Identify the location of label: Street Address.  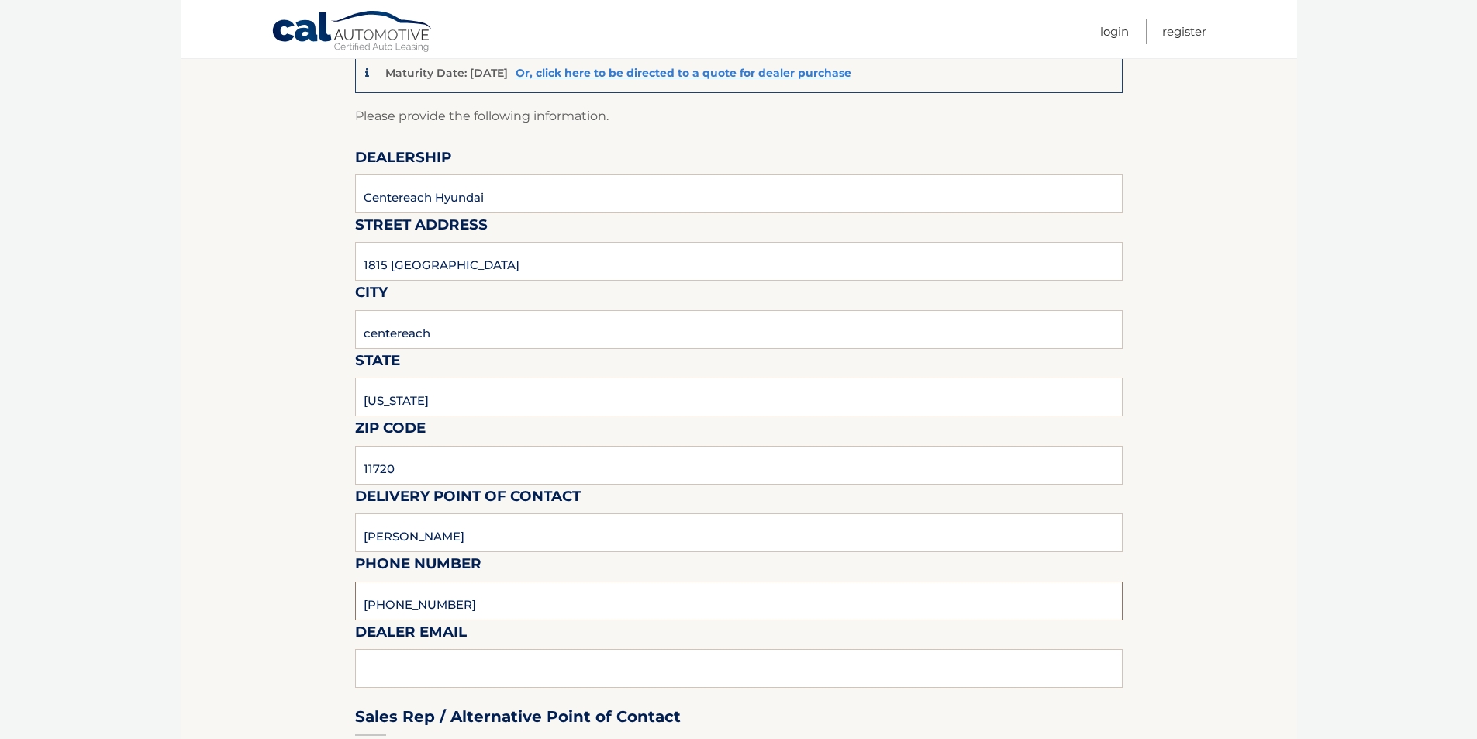
(421, 227).